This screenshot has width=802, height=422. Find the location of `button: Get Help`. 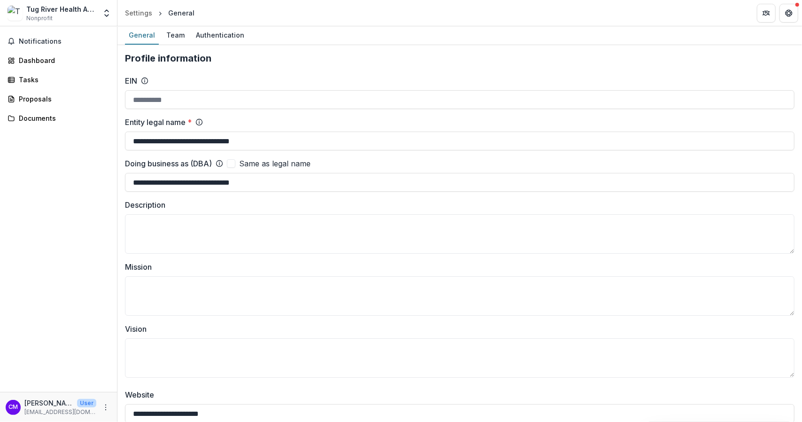

button: Get Help is located at coordinates (789, 13).